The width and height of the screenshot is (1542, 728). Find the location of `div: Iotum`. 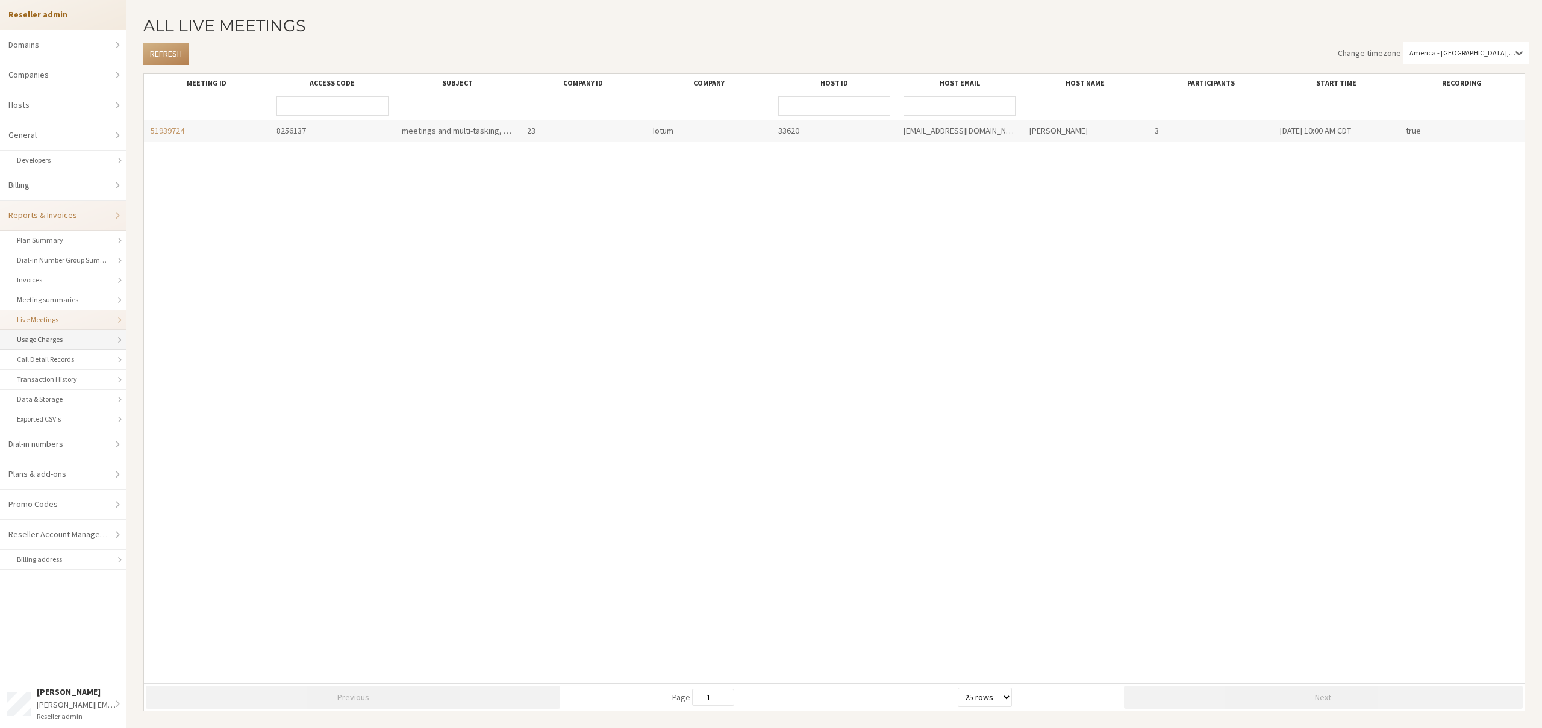

div: Iotum is located at coordinates (708, 131).